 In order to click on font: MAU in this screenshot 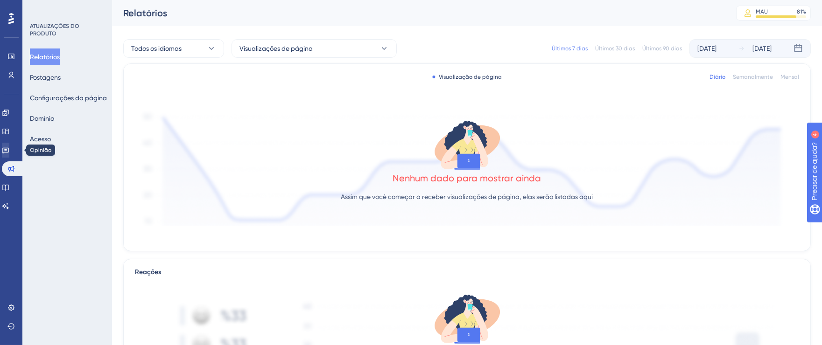, I will do `click(761, 12)`.